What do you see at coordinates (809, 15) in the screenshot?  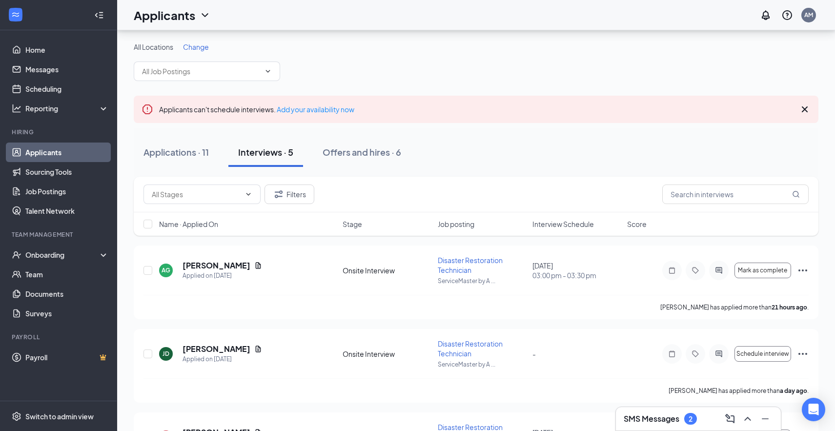 I see `div: AM` at bounding box center [809, 15].